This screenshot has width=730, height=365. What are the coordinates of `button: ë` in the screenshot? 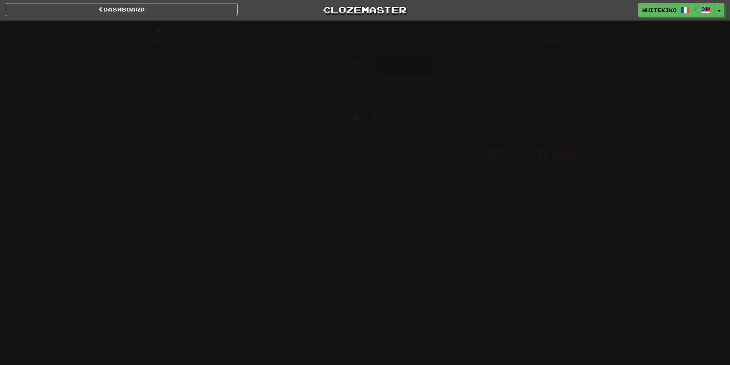 It's located at (347, 98).